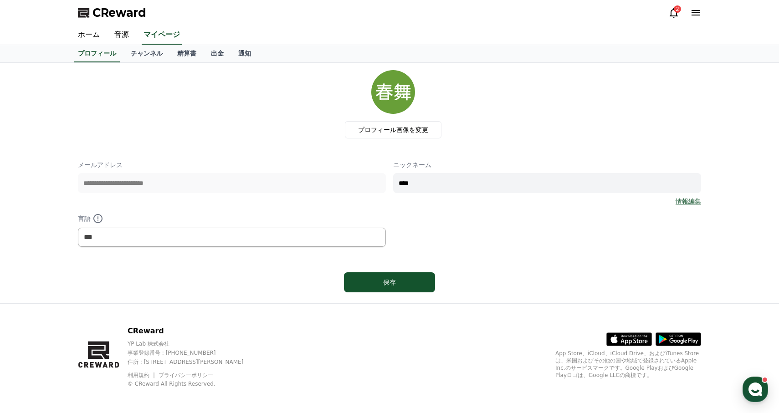 This screenshot has width=779, height=413. Describe the element at coordinates (245, 54) in the screenshot. I see `a: 通知` at that location.